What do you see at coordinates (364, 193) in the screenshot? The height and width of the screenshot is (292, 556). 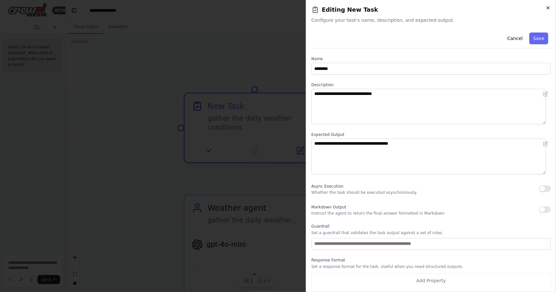 I see `p: Whether the task should be executed asynchronously.` at bounding box center [364, 193].